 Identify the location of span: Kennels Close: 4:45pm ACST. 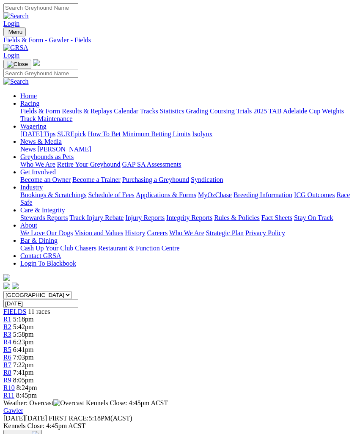
(127, 403).